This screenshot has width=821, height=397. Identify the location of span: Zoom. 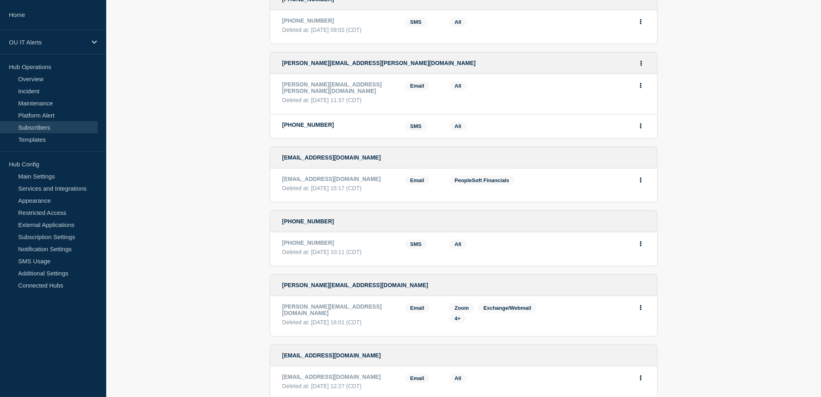
(462, 308).